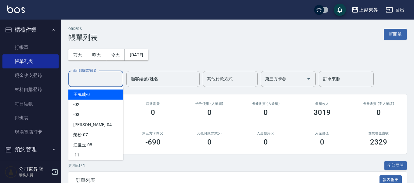 Image resolution: width=414 pixels, height=183 pixels. Describe the element at coordinates (97, 55) in the screenshot. I see `button: 昨天` at that location.